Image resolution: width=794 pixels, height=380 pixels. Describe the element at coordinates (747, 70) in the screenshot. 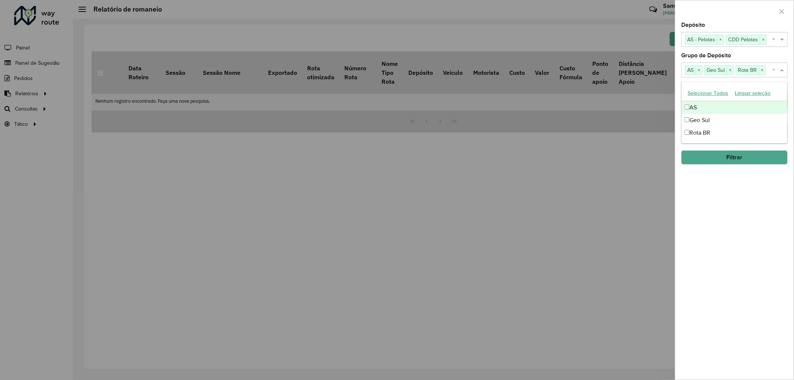

I see `span: Rota BR` at that location.